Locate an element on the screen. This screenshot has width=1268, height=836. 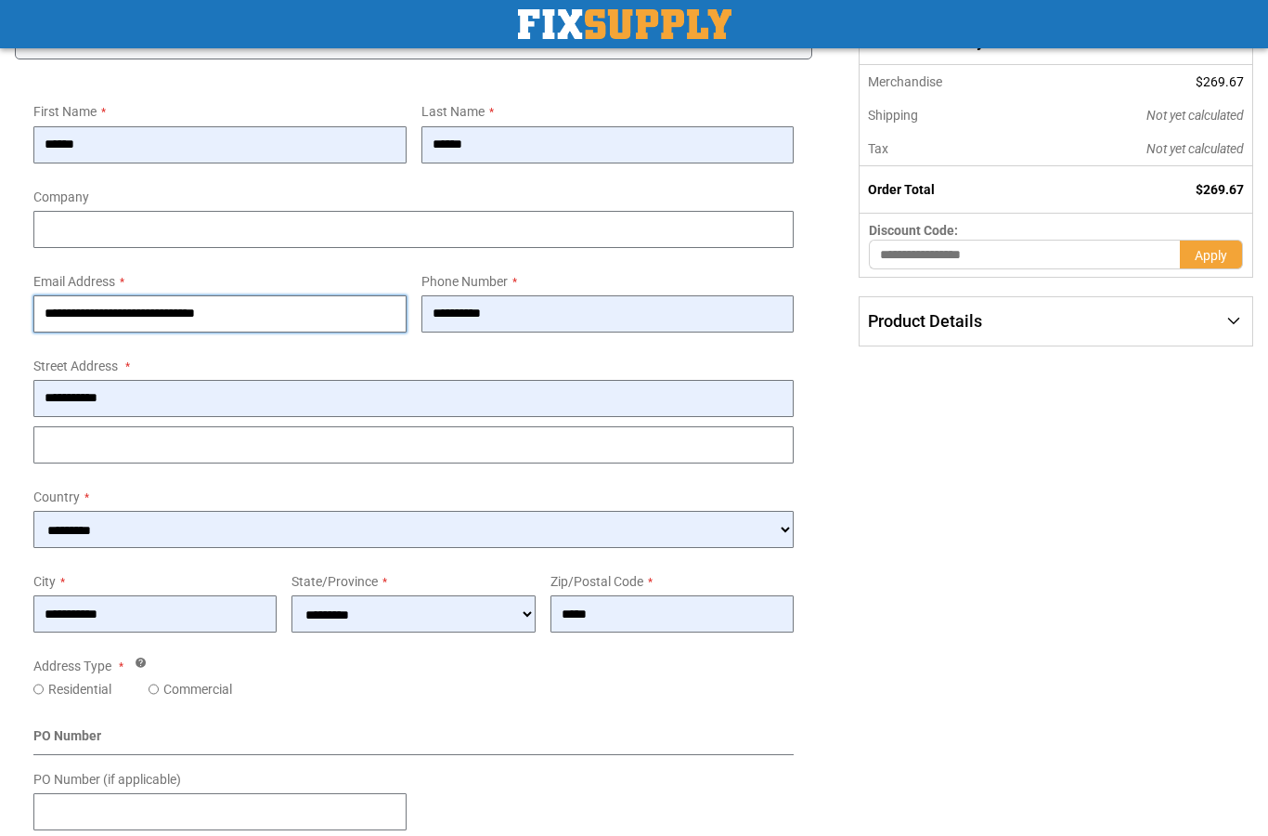
span: Discount Code: is located at coordinates (914, 230).